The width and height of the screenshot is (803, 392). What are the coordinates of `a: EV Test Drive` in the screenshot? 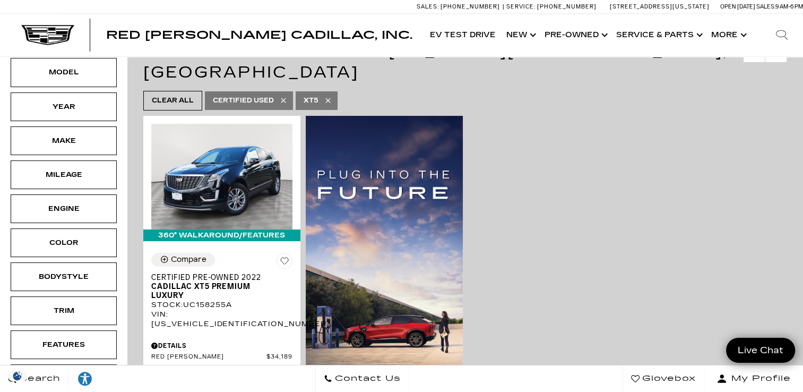 It's located at (463, 35).